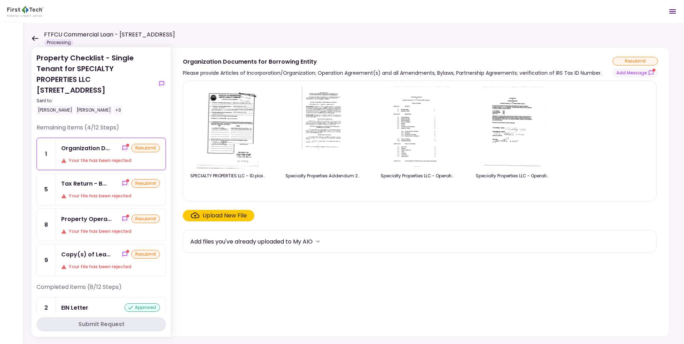 This screenshot has width=684, height=344. Describe the element at coordinates (418, 176) in the screenshot. I see `div: Specialty Properties LLC - Operating Agreement.pdf` at that location.